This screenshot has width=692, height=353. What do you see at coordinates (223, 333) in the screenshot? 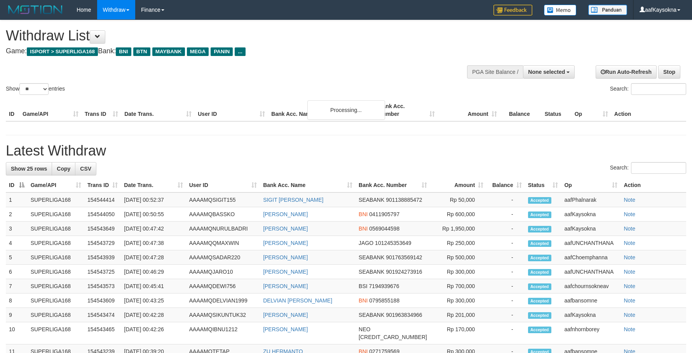
I see `td: AAAAMQIBNU1212` at bounding box center [223, 333].